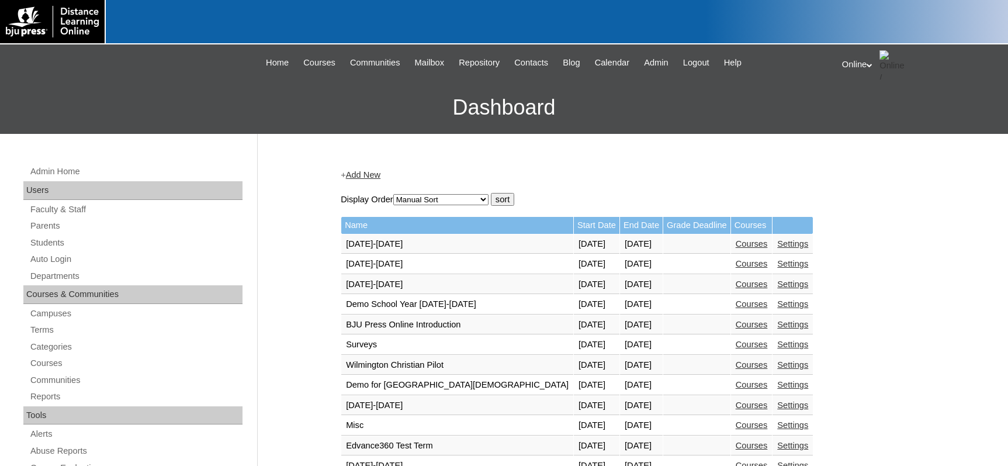  What do you see at coordinates (479, 63) in the screenshot?
I see `a: Repository` at bounding box center [479, 63].